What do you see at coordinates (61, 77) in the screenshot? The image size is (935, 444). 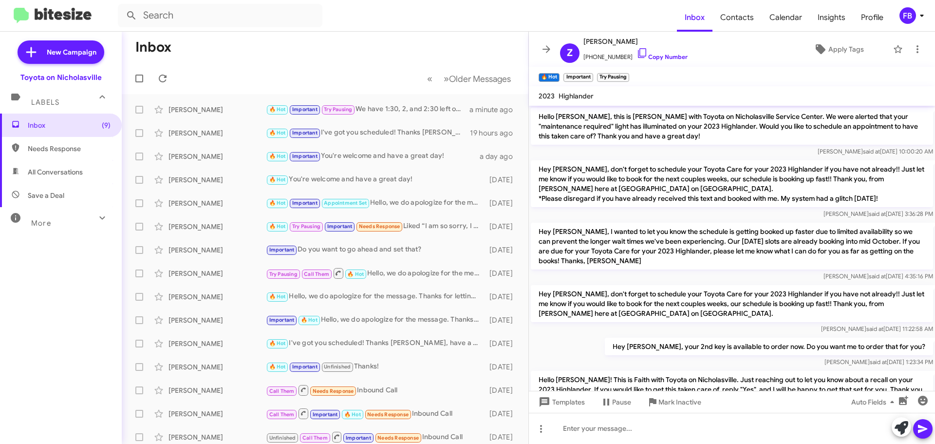 I see `div: Toyota on Nicholasville` at bounding box center [61, 77].